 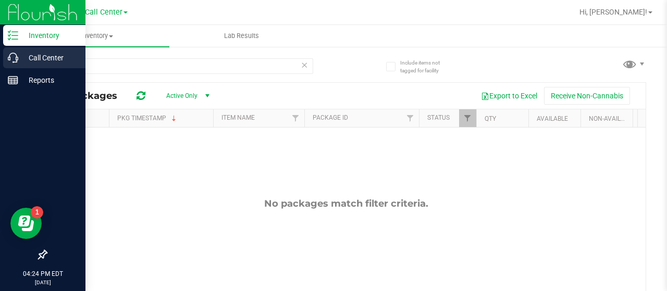 I want to click on p: Reports, so click(x=49, y=80).